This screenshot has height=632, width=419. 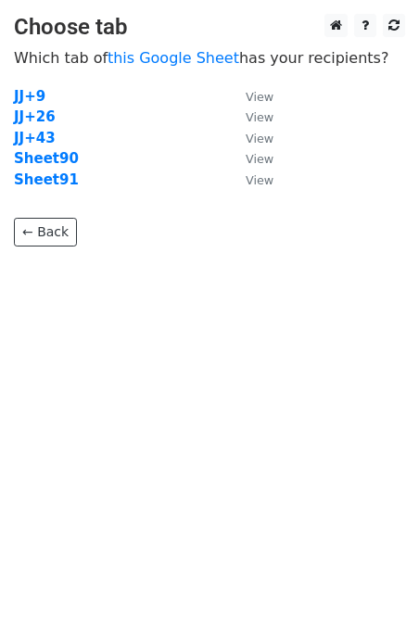 What do you see at coordinates (34, 117) in the screenshot?
I see `a: JJ+26` at bounding box center [34, 117].